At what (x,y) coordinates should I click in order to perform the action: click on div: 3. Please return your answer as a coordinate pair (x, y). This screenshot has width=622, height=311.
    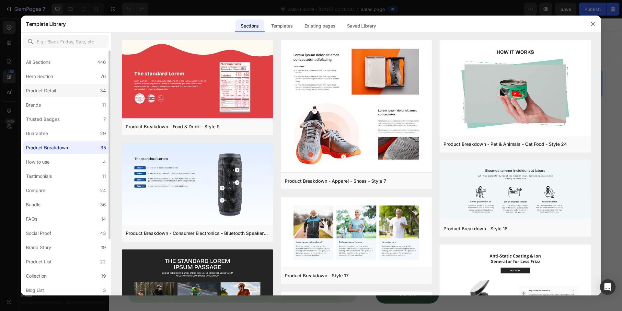
    Looking at the image, I should click on (104, 290).